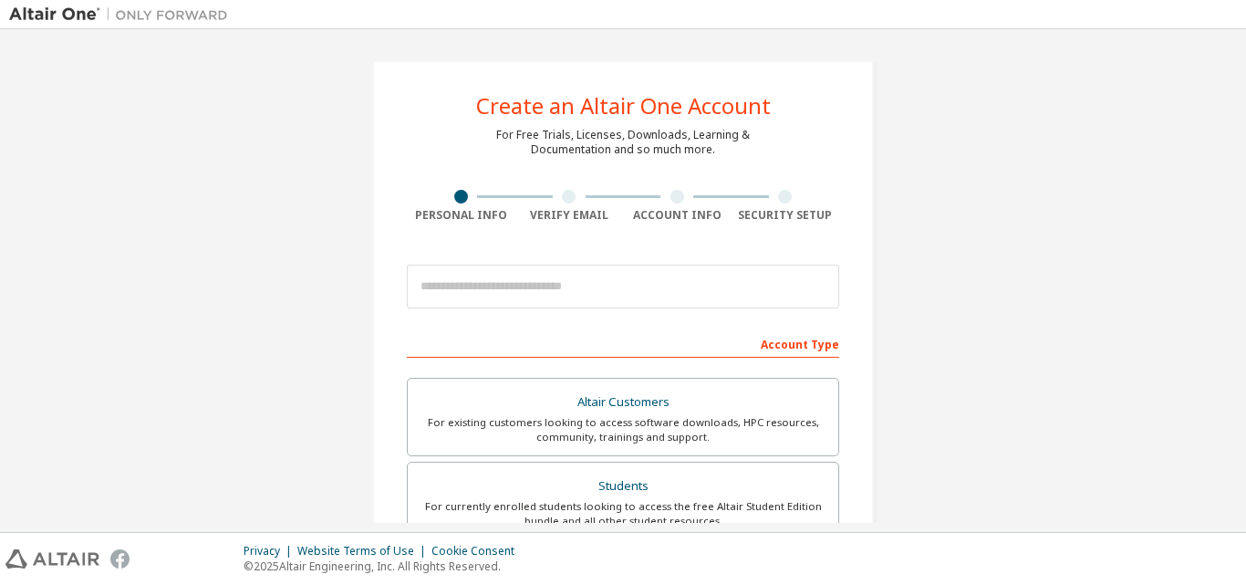  I want to click on div: Personal Info, so click(461, 215).